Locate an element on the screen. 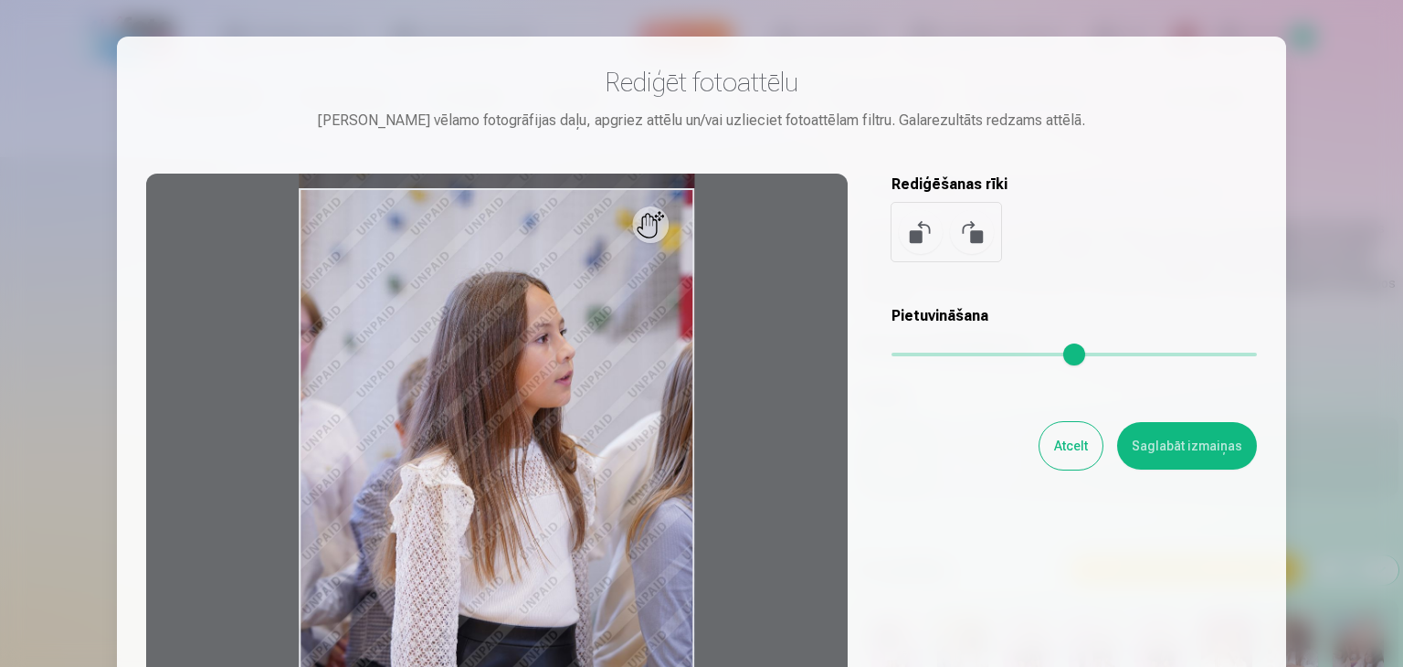  h5: Rediģēšanas rīki is located at coordinates (1074, 185).